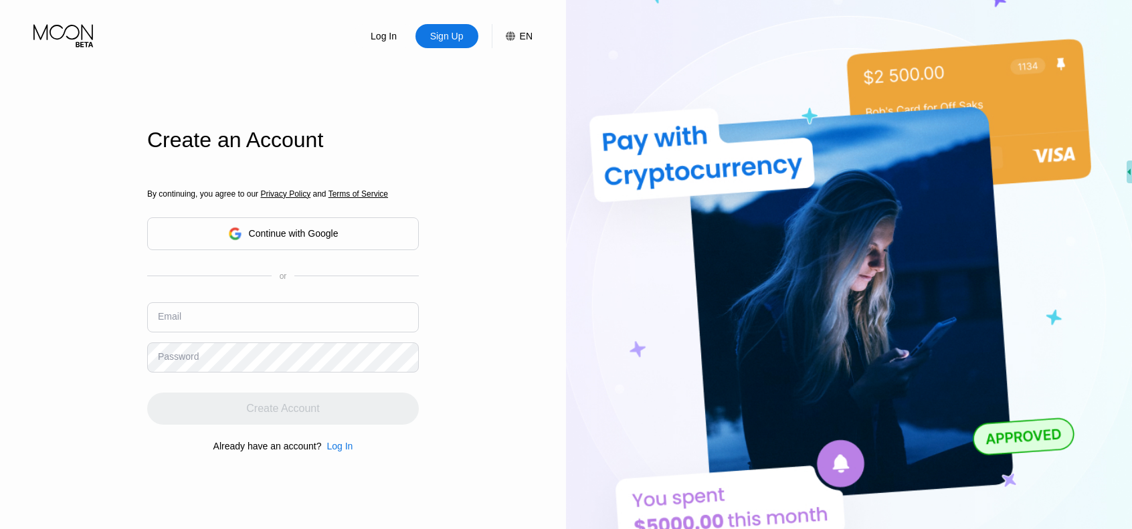 This screenshot has width=1132, height=529. Describe the element at coordinates (358, 194) in the screenshot. I see `span: Terms of Service` at that location.